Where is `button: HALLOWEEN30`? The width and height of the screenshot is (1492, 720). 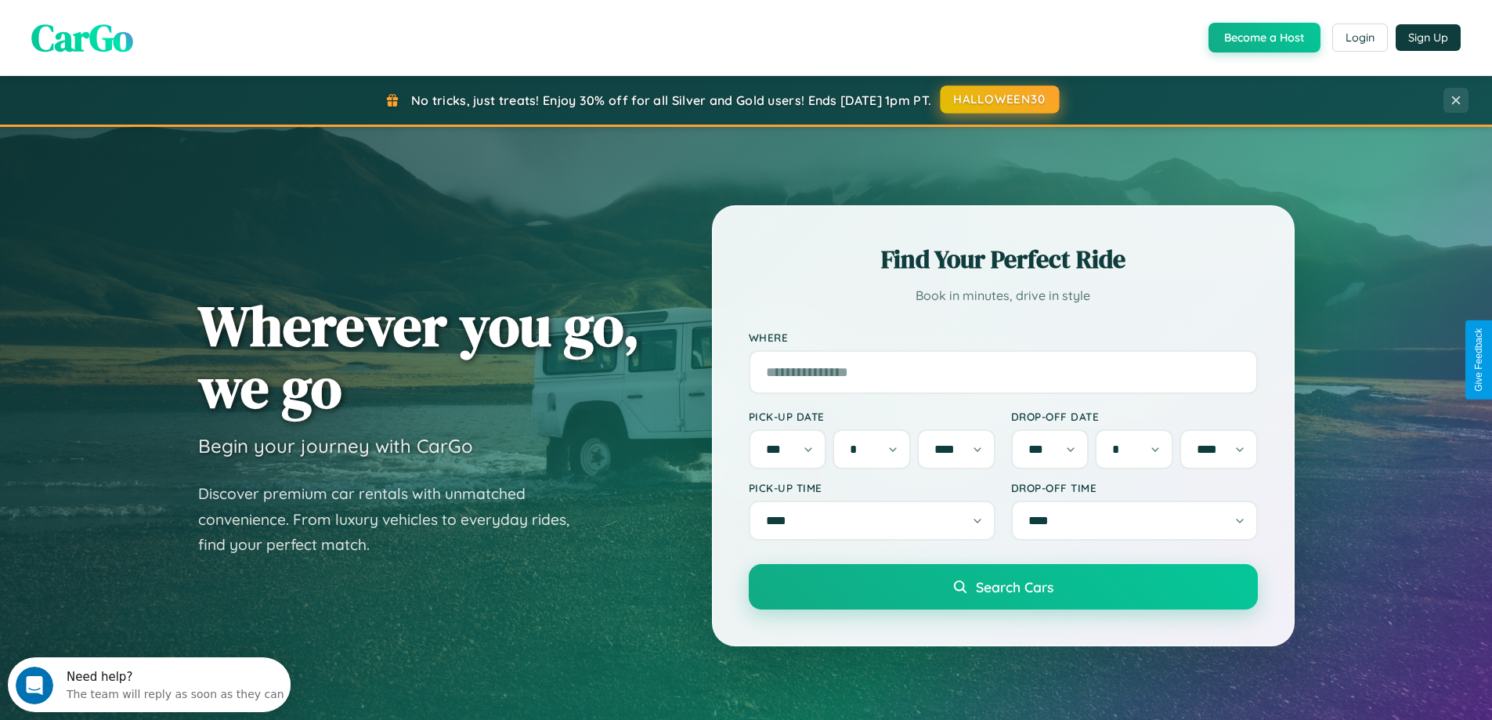 button: HALLOWEEN30 is located at coordinates (1000, 99).